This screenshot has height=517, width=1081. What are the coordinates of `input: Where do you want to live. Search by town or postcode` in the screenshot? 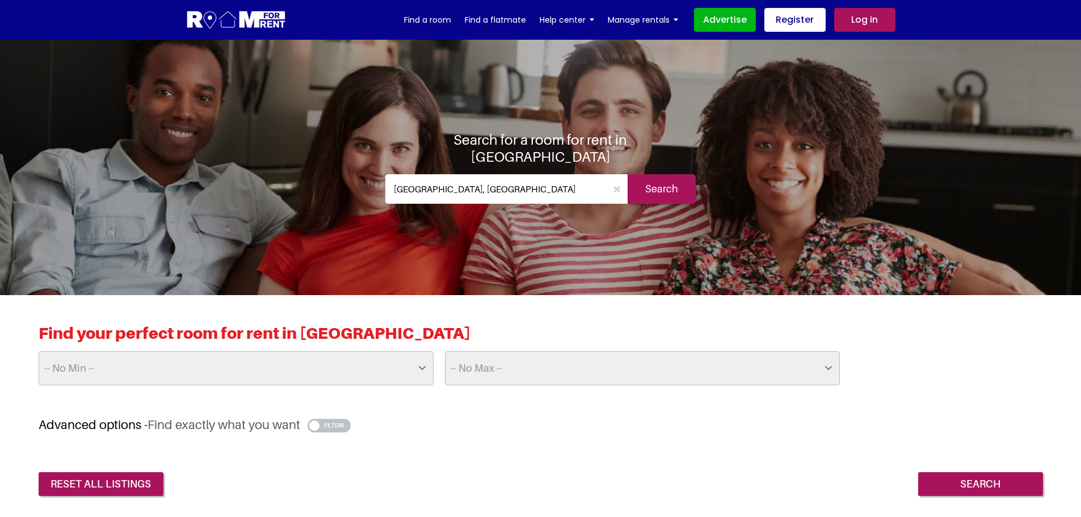 It's located at (496, 189).